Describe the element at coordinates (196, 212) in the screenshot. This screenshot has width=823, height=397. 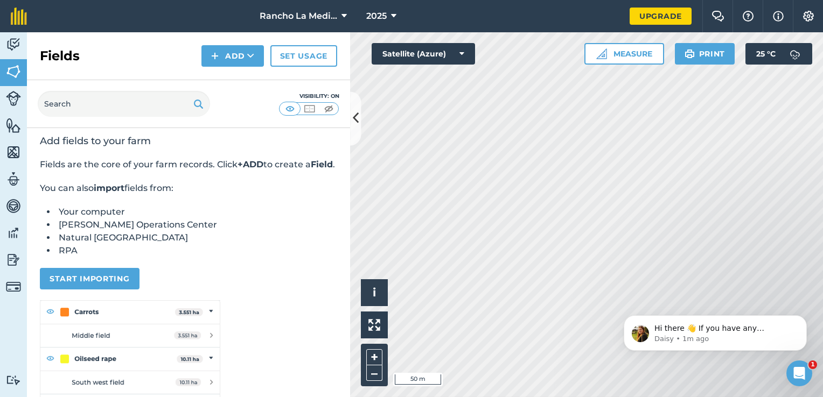
I see `li: Your computer` at that location.